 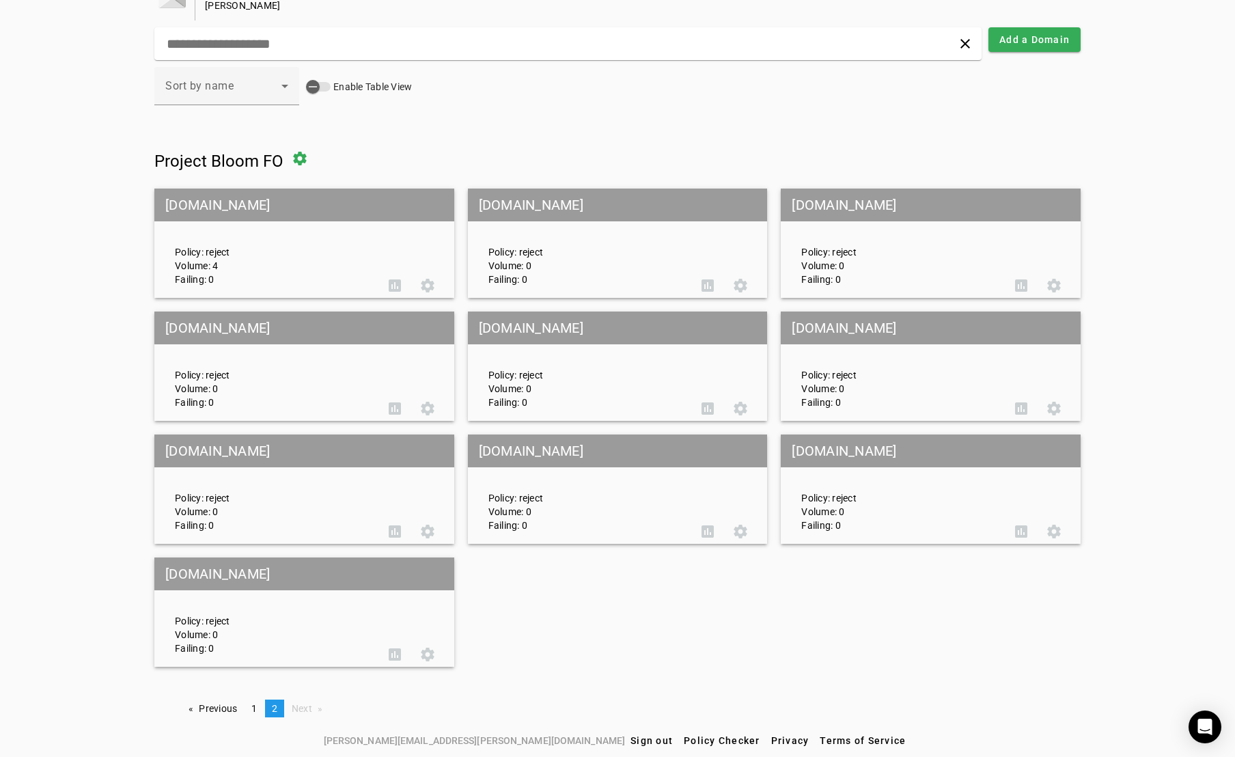 What do you see at coordinates (254, 708) in the screenshot?
I see `span: 1` at bounding box center [254, 708].